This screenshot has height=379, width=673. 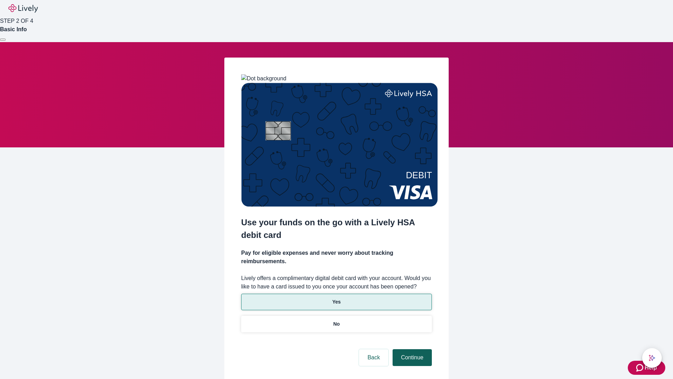 I want to click on img: Debit card, so click(x=339, y=144).